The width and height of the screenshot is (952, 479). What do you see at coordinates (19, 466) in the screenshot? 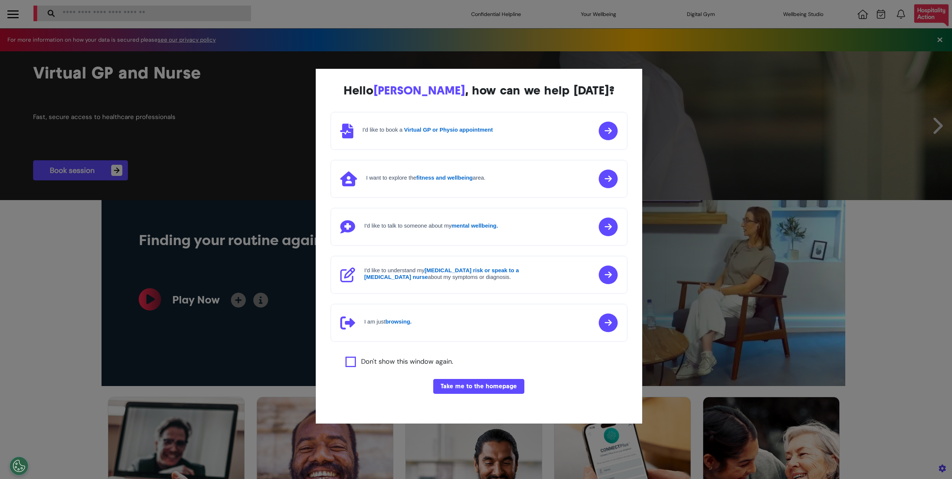
I see `button: Open Preferences` at bounding box center [19, 466].